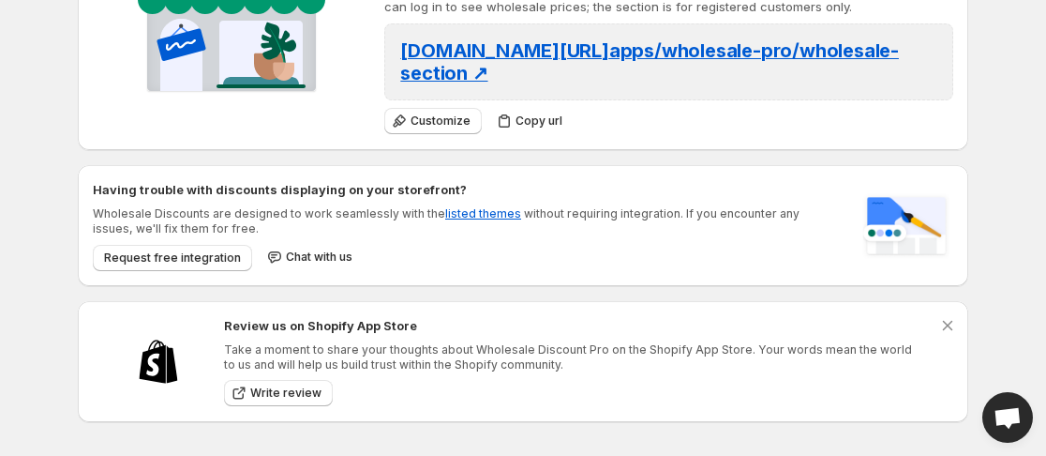 The height and width of the screenshot is (456, 1046). What do you see at coordinates (441, 121) in the screenshot?
I see `span: Customize` at bounding box center [441, 121].